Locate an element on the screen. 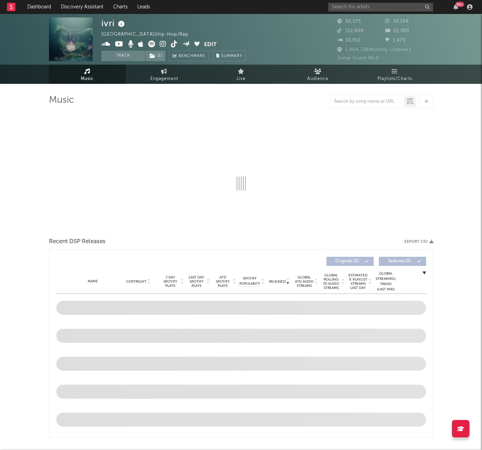 The image size is (482, 450). button: (1) is located at coordinates (155, 56).